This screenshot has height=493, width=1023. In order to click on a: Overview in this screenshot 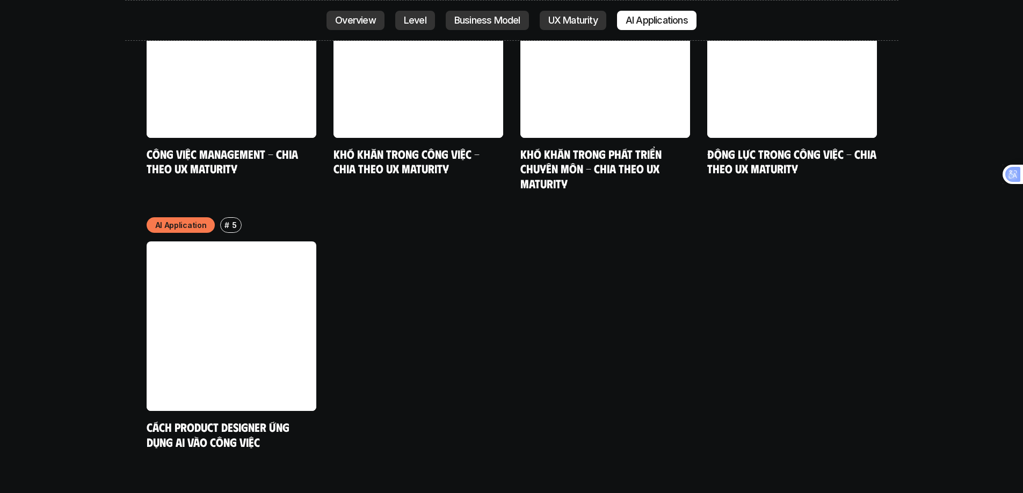, I will do `click(355, 20)`.